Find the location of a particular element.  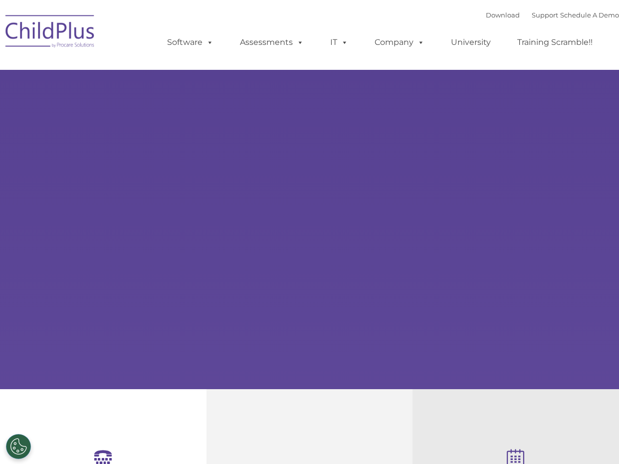

a: Schedule A Demo is located at coordinates (589, 15).